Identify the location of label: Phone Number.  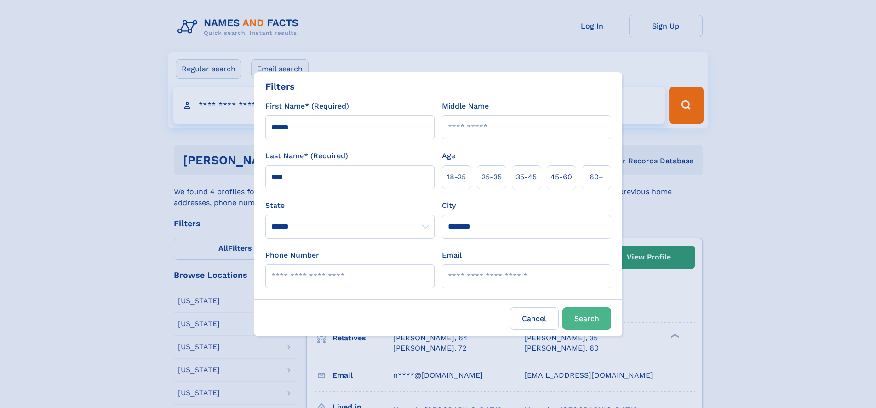
(292, 255).